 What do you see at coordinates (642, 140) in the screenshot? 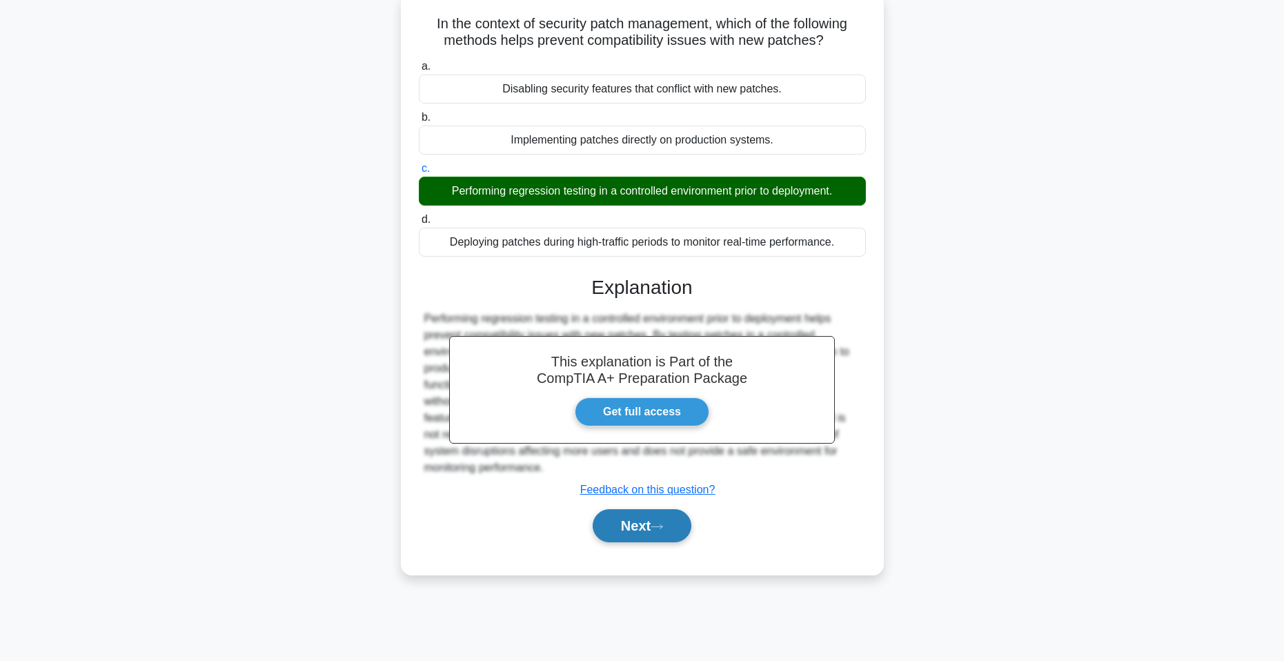
I see `div: Implementing patches directly on production systems.` at bounding box center [642, 140].